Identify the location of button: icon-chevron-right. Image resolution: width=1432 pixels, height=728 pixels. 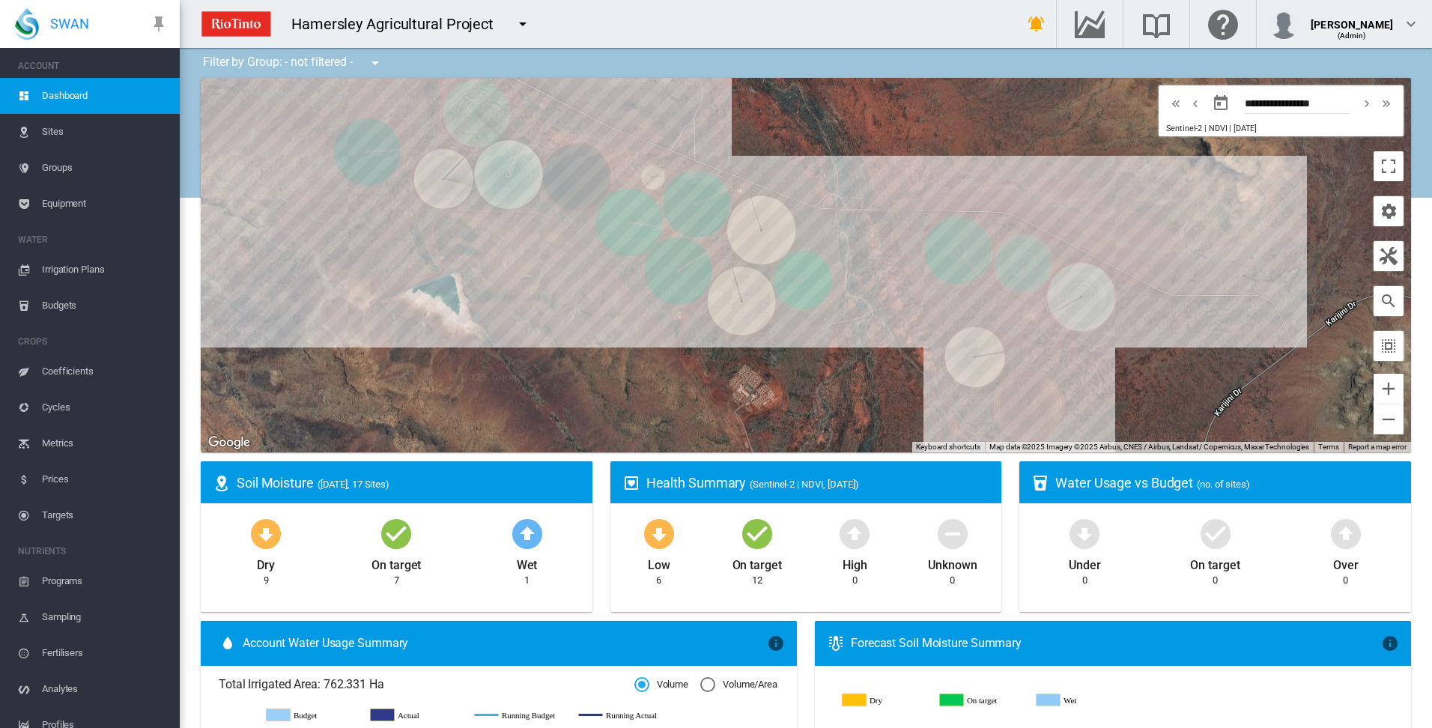
(1367, 103).